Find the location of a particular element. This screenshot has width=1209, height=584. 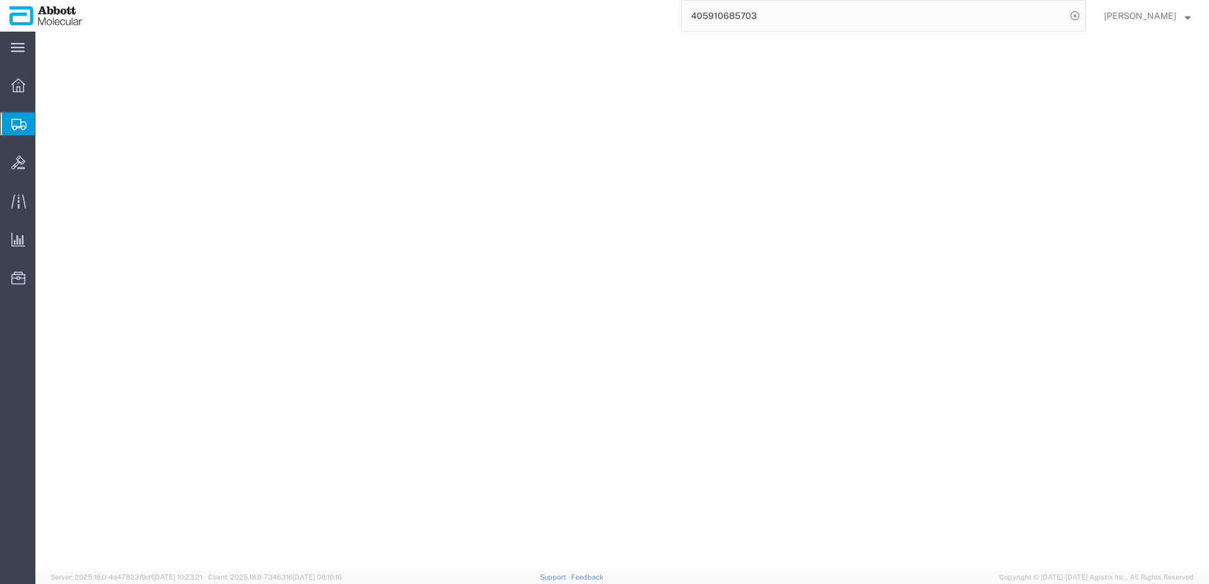

span: Raza Khan is located at coordinates (1140, 16).